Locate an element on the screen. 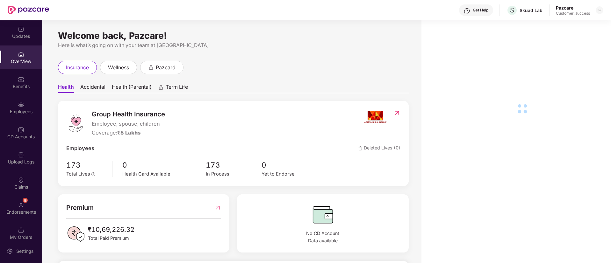 The height and width of the screenshot is (263, 611). span: Term Life is located at coordinates (177, 88).